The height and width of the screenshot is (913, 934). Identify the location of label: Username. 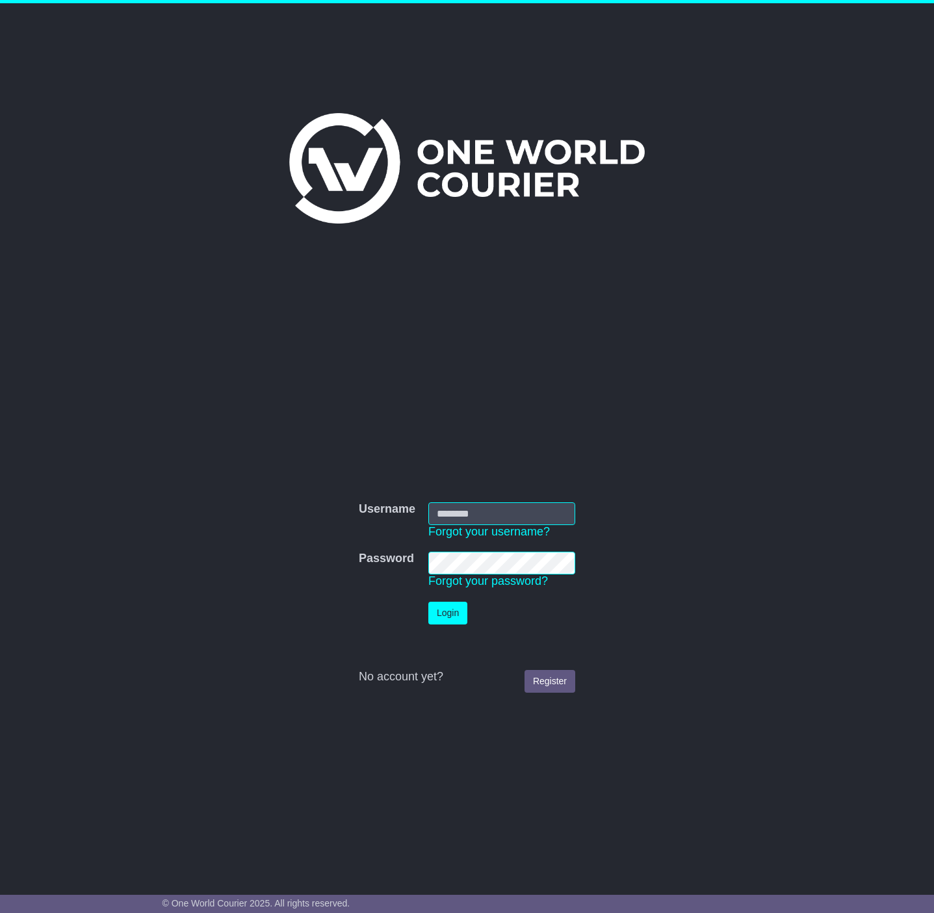
(387, 510).